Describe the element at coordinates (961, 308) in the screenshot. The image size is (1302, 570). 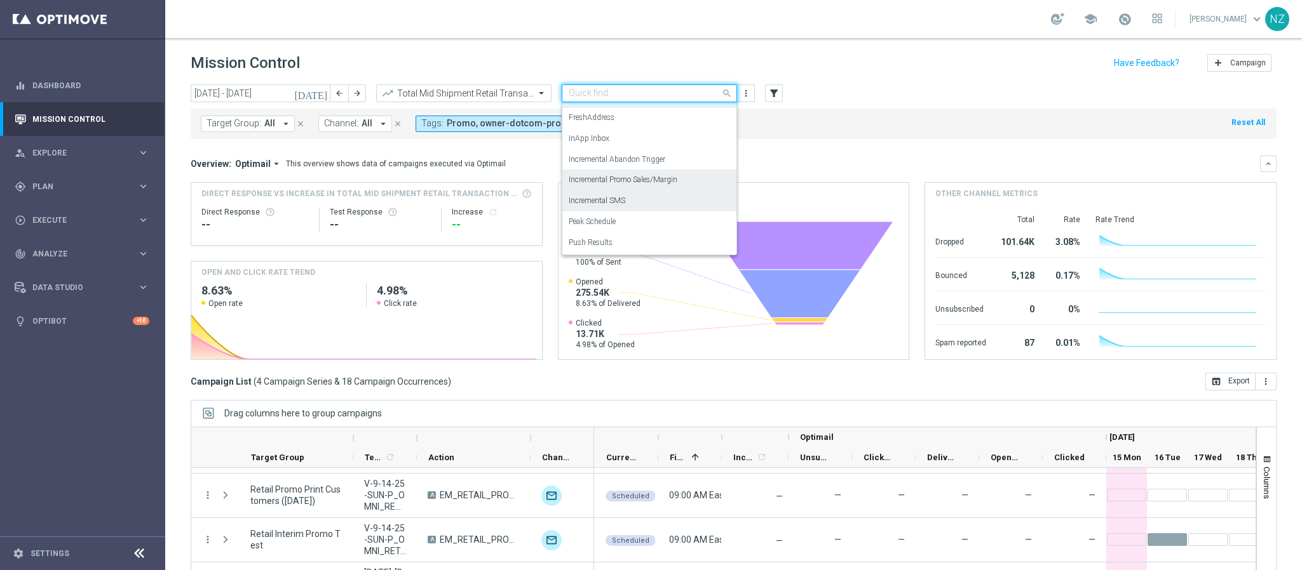
I see `div: Unsubscribed` at that location.